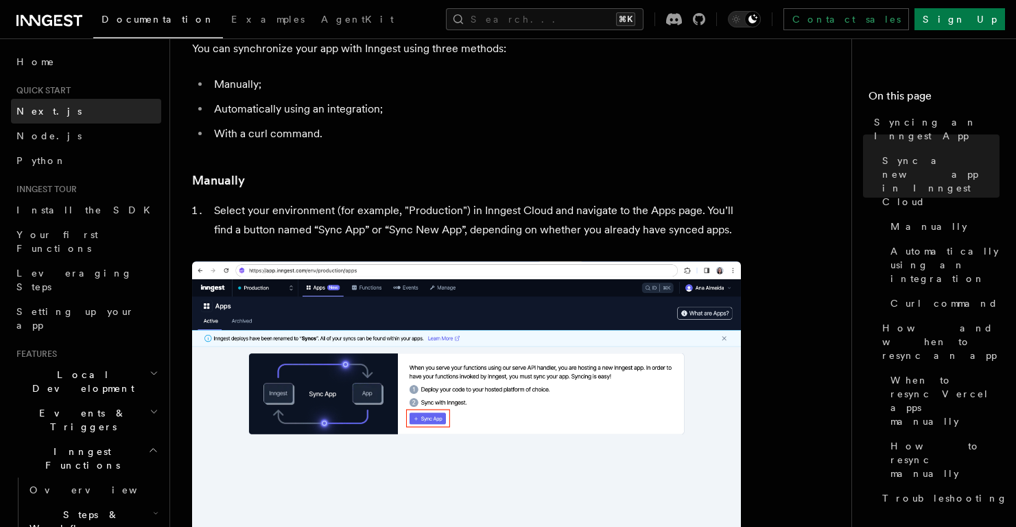  Describe the element at coordinates (57, 241) in the screenshot. I see `span: Your first Functions` at that location.